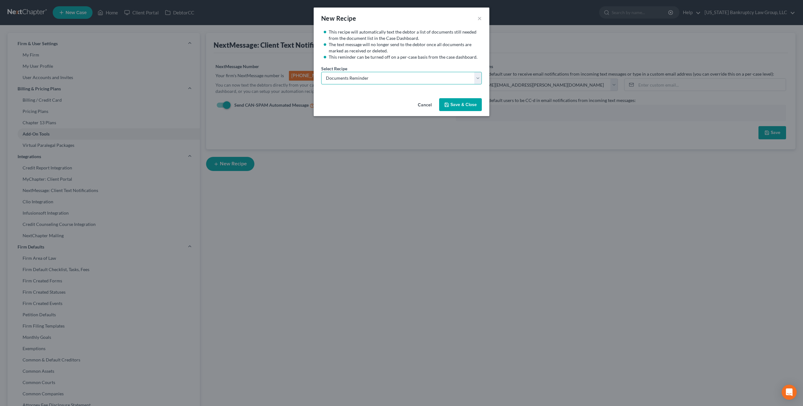 The height and width of the screenshot is (406, 803). Describe the element at coordinates (405, 35) in the screenshot. I see `li: This recipe will automatically text the debtor a list of documents still needed from the document...` at that location.